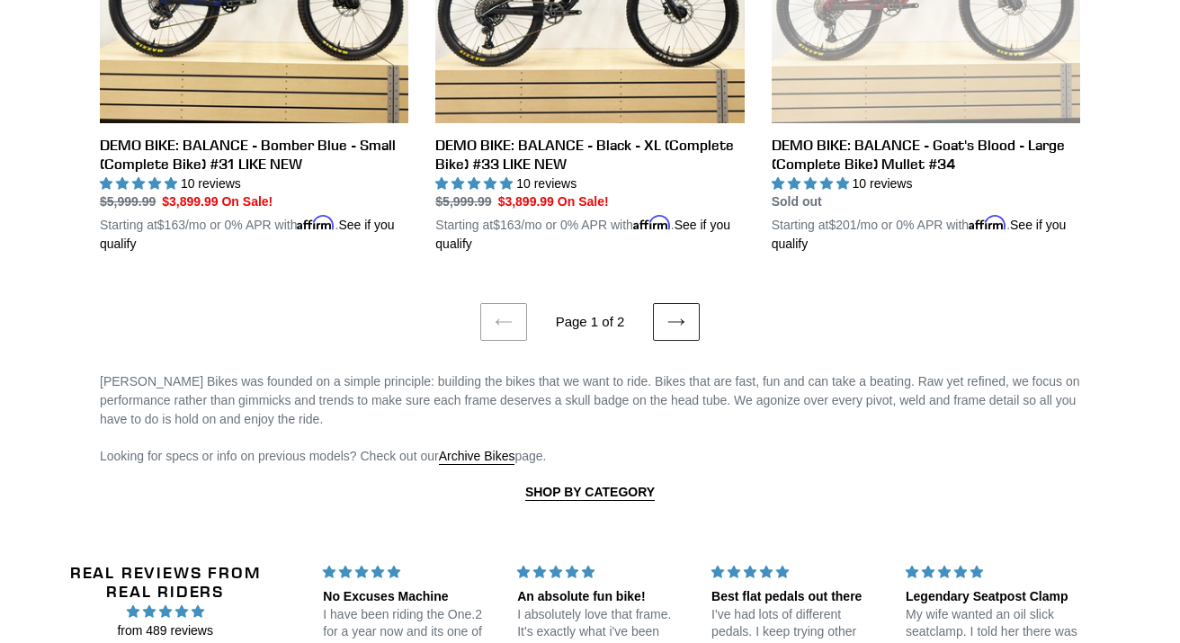 Image resolution: width=1180 pixels, height=643 pixels. Describe the element at coordinates (604, 597) in the screenshot. I see `div: An absolute fun bike!` at that location.